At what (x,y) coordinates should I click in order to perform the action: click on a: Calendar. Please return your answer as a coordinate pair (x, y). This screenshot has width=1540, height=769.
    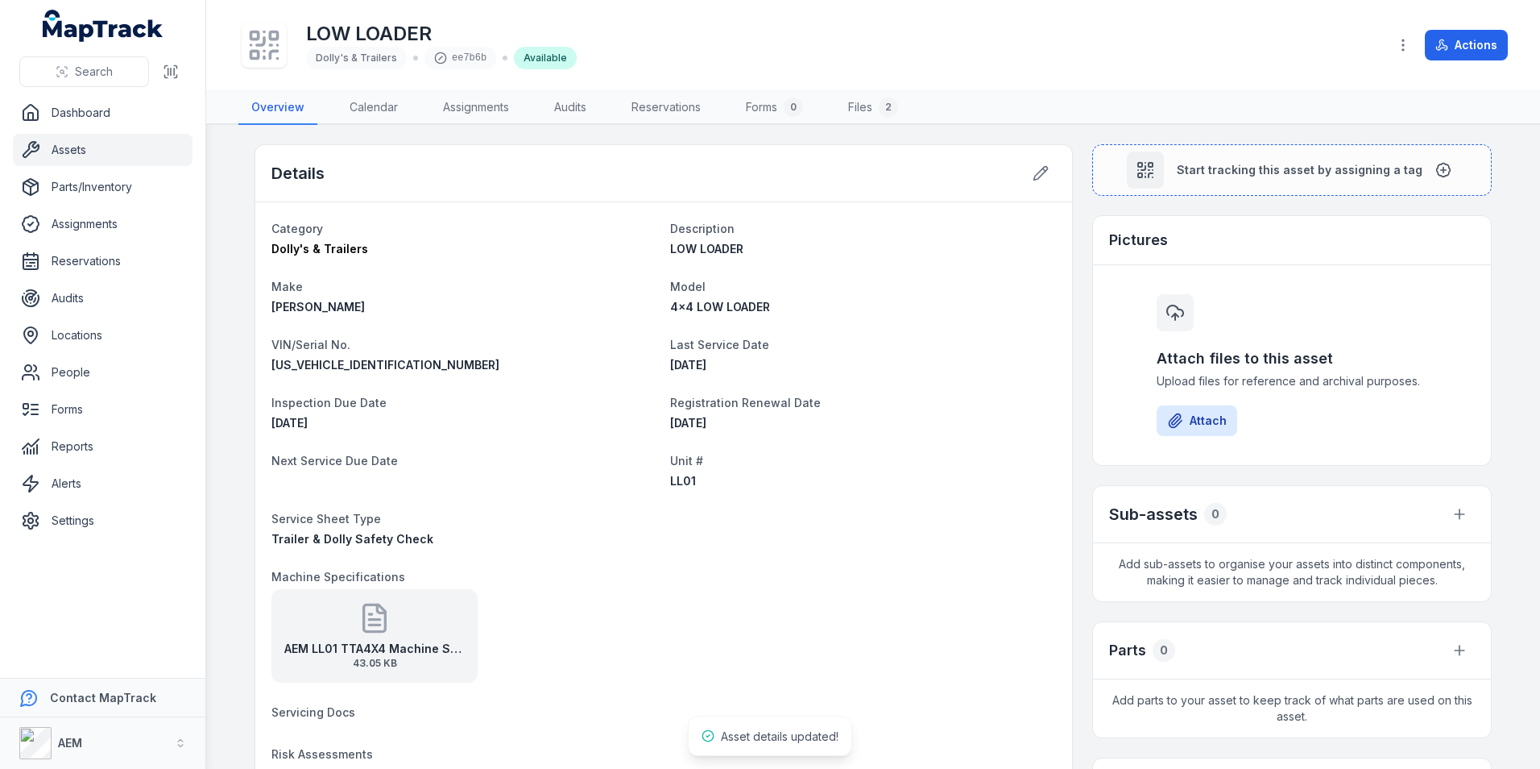
    Looking at the image, I should click on (374, 108).